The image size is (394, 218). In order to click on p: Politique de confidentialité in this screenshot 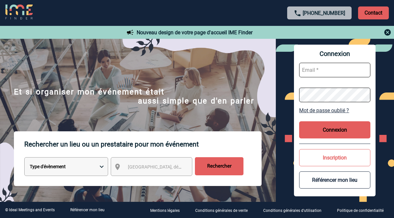, I will do `click(361, 211)`.